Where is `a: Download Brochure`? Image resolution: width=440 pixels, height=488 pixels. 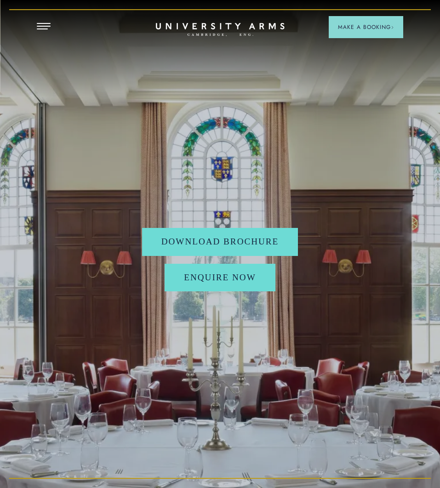
a: Download Brochure is located at coordinates (220, 242).